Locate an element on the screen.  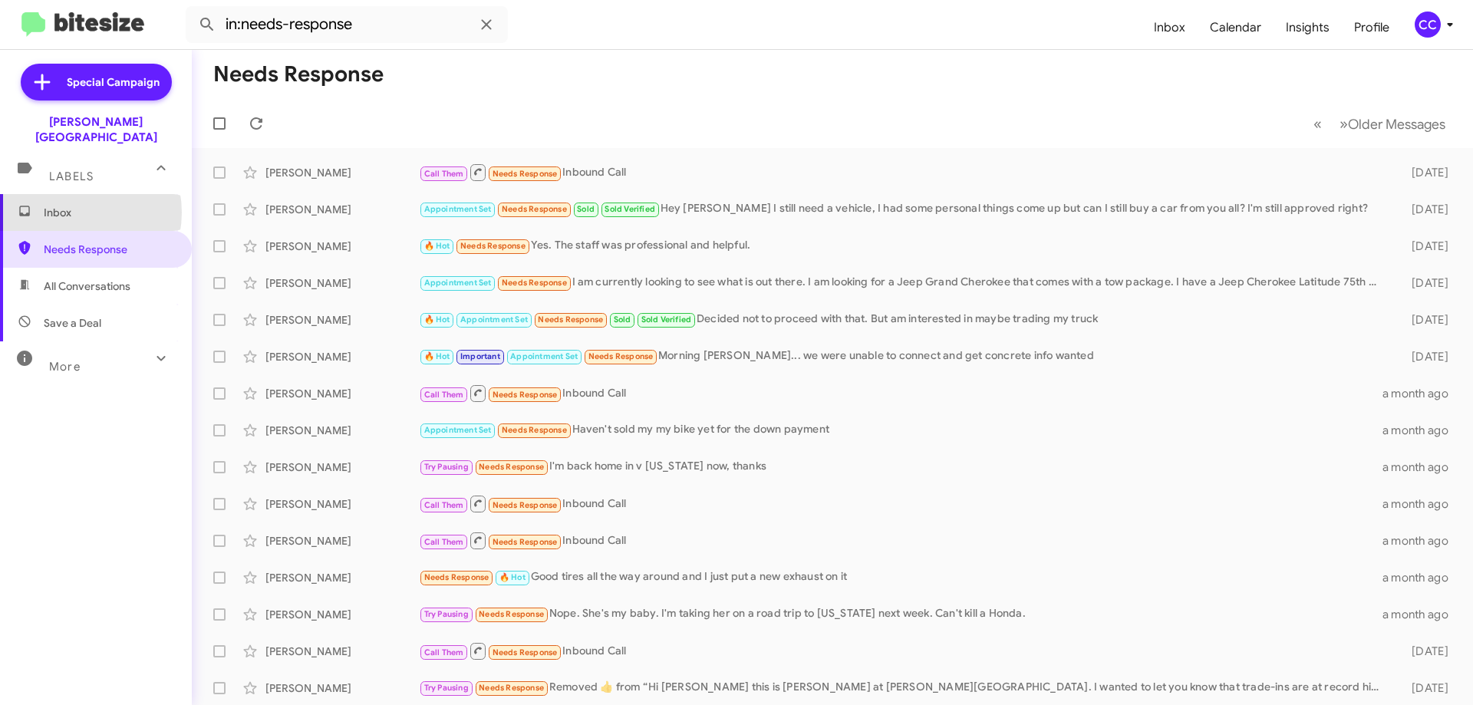
a: Inbox is located at coordinates (1169, 28).